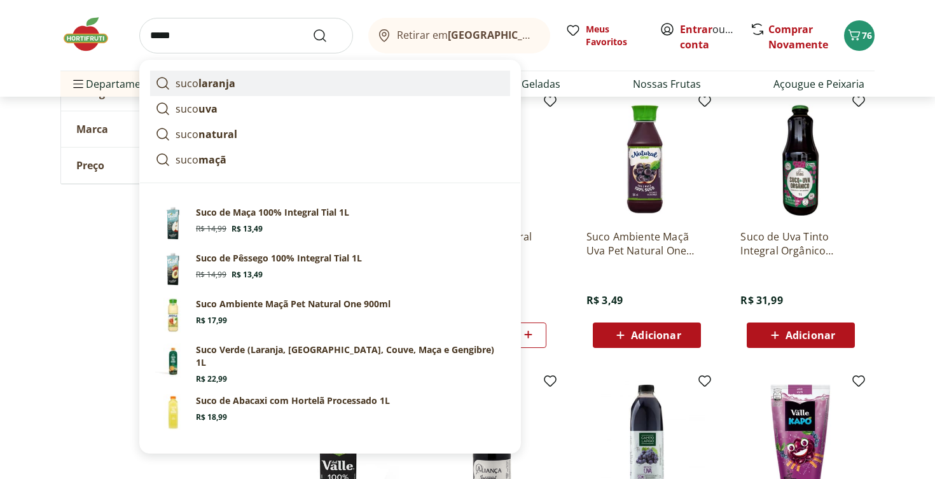 The height and width of the screenshot is (479, 935). I want to click on img: Suco de Uva Tinto Integral Orgânico Natural Da Terra 1L, so click(800, 159).